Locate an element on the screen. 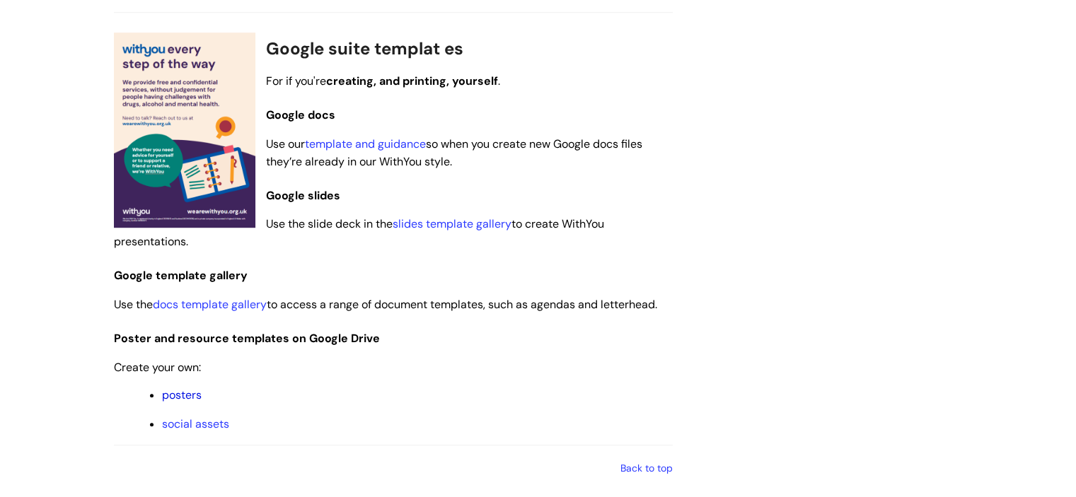 The height and width of the screenshot is (497, 1076). span: Poster and resource templates on Google Drive is located at coordinates (247, 338).